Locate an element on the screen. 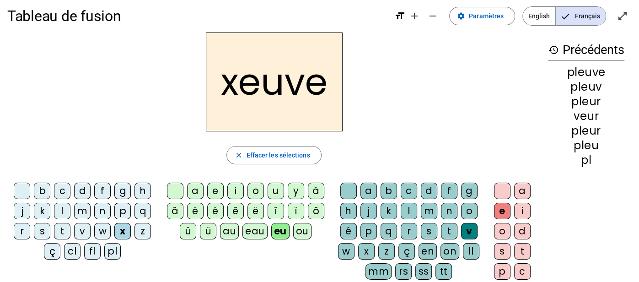  div: i is located at coordinates (523, 211).